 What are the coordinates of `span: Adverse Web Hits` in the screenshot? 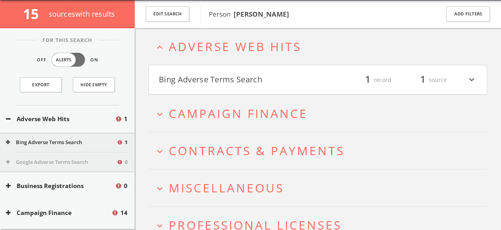 It's located at (235, 46).